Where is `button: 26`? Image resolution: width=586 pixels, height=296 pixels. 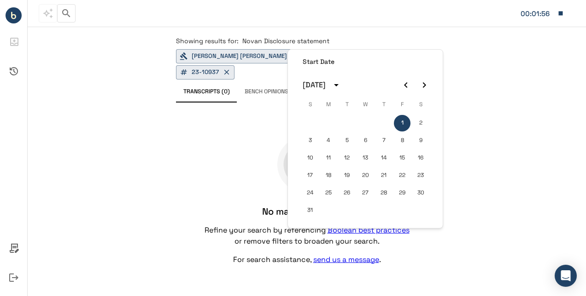
button: 26 is located at coordinates (347, 193).